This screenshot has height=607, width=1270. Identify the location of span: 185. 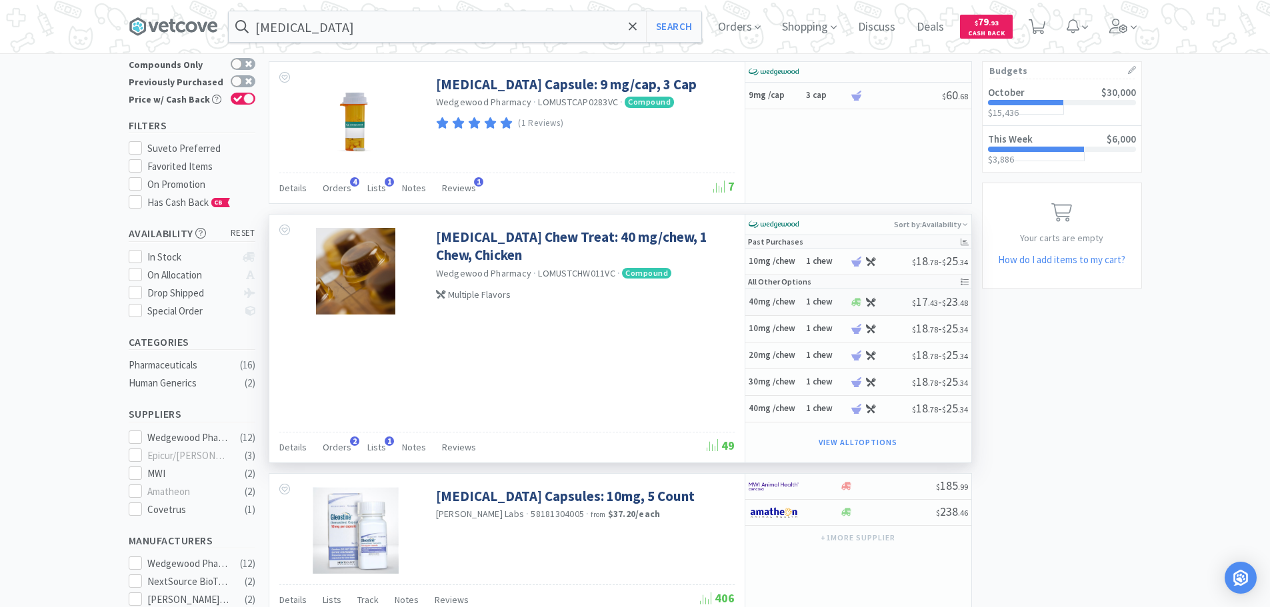
(952, 485).